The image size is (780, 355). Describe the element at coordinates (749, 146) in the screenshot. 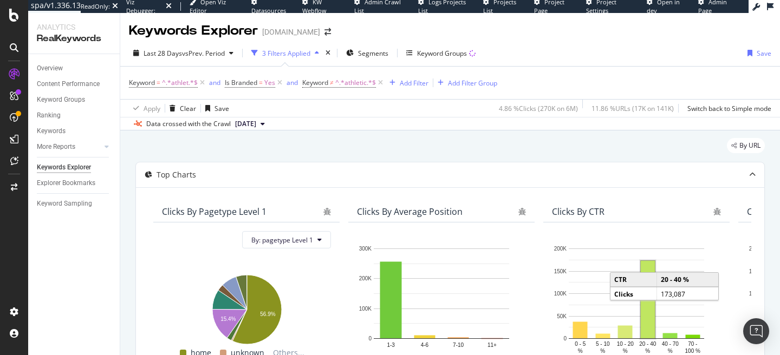

I see `span: By URL` at that location.